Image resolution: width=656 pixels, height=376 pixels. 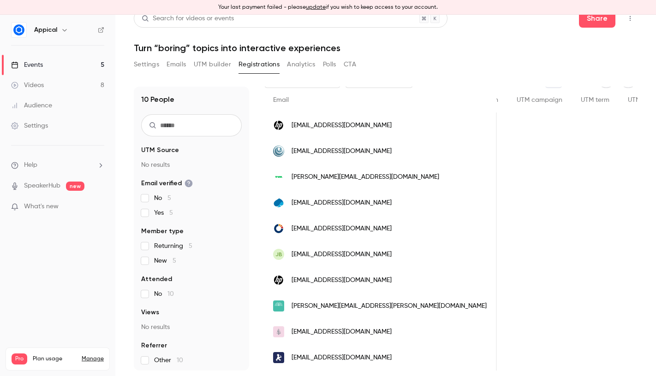 What do you see at coordinates (279, 203) in the screenshot?
I see `img: capgemini.com` at bounding box center [279, 203].